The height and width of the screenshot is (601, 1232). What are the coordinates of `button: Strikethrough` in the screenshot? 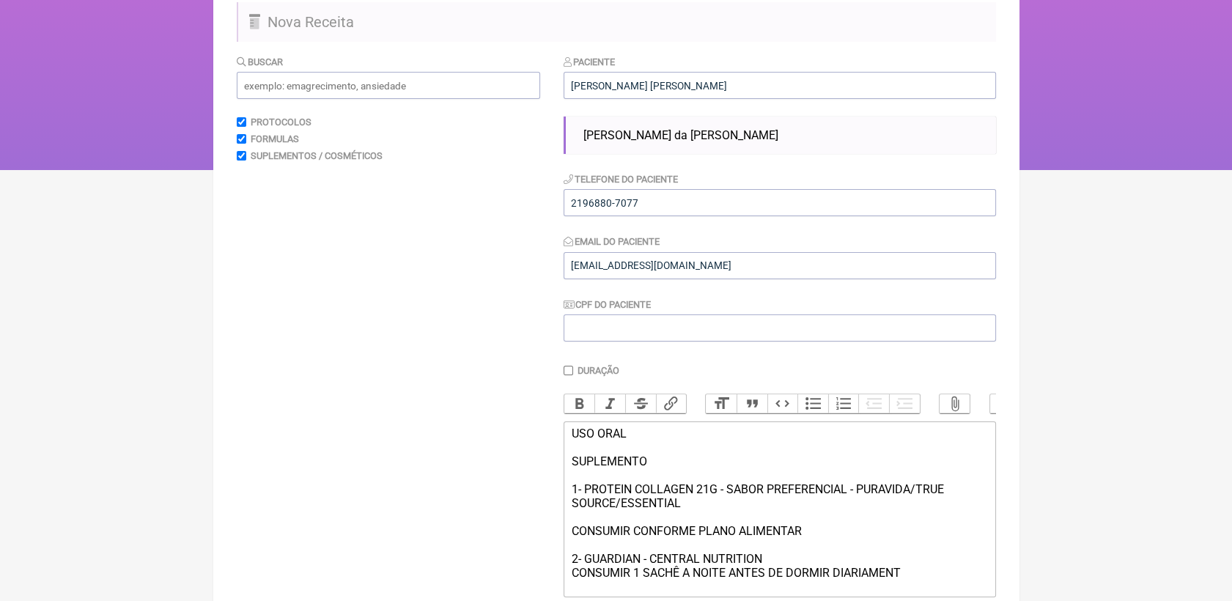 It's located at (640, 404).